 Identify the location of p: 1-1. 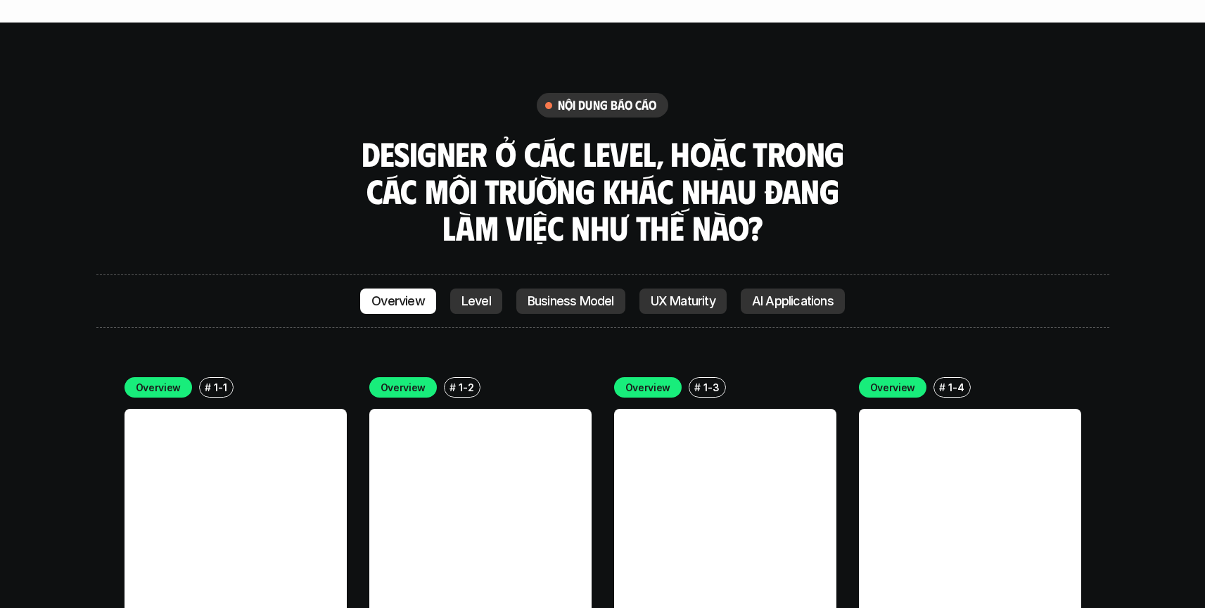
(220, 387).